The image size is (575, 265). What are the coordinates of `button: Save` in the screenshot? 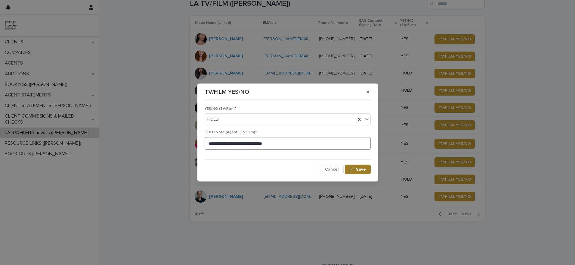 It's located at (358, 169).